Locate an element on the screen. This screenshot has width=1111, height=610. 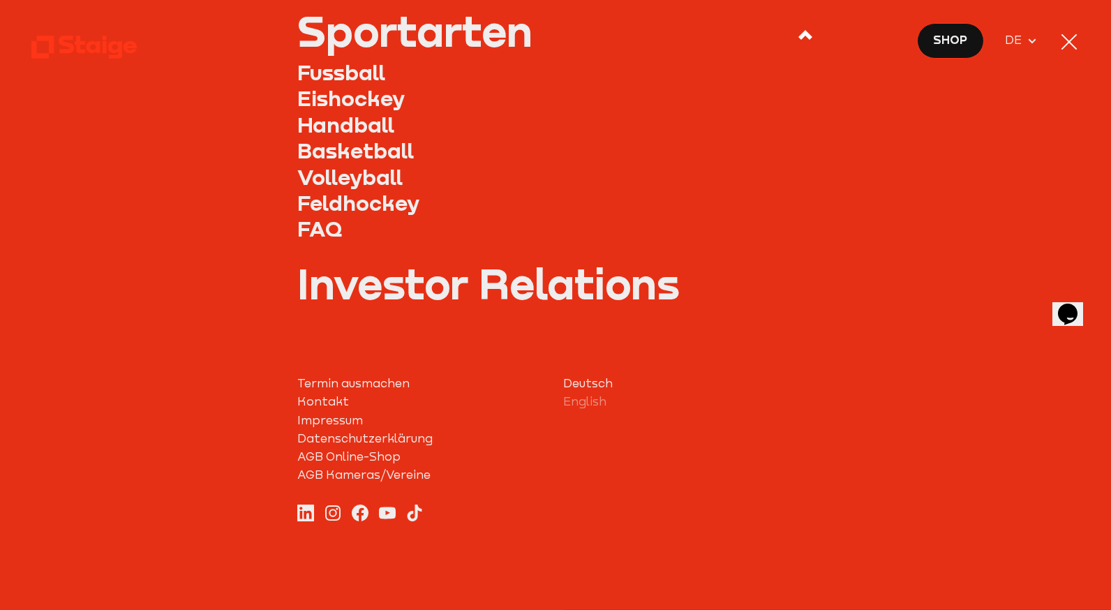
a: Shop is located at coordinates (951, 40).